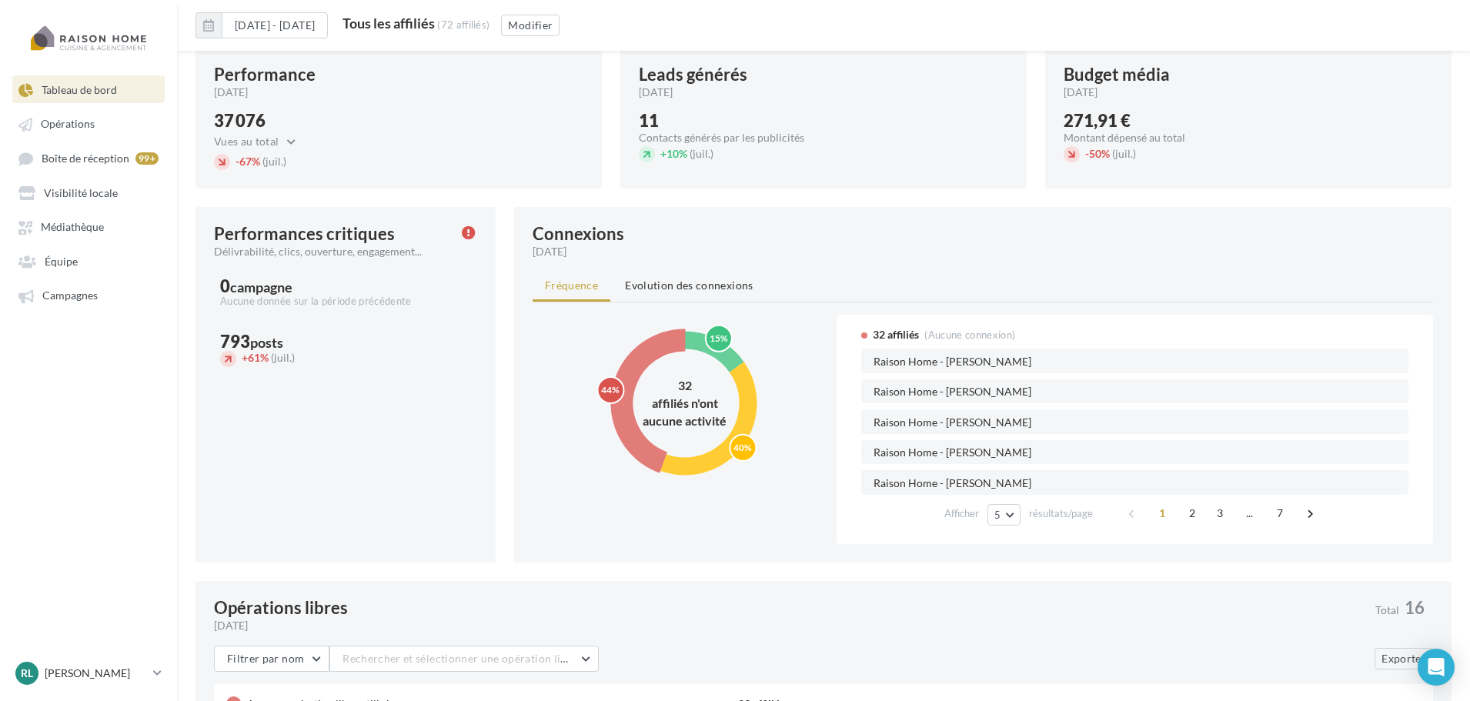 The height and width of the screenshot is (701, 1470). What do you see at coordinates (88, 158) in the screenshot?
I see `a: Boîte de réception 99+` at bounding box center [88, 158].